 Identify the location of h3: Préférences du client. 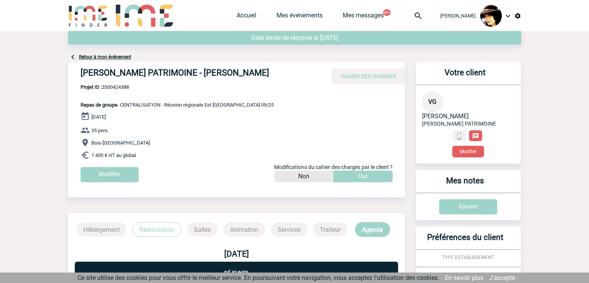
(465, 241).